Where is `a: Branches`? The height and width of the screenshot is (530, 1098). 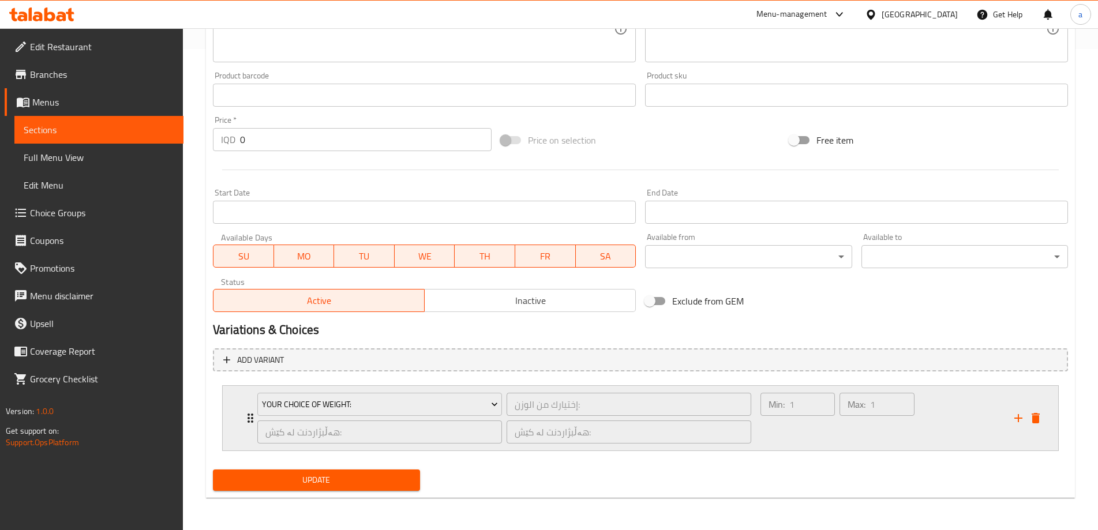
a: Branches is located at coordinates (94, 74).